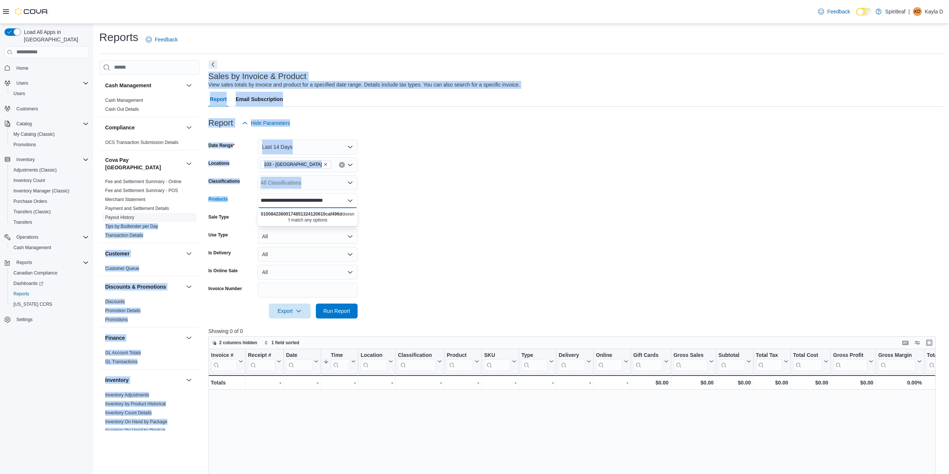 The image size is (949, 474). What do you see at coordinates (27, 109) in the screenshot?
I see `a: Customers` at bounding box center [27, 109].